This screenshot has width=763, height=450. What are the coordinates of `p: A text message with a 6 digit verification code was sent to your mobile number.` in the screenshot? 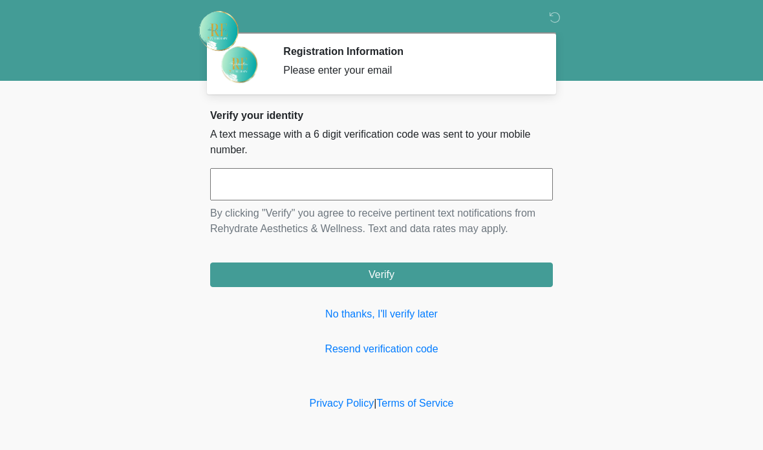 It's located at (381, 142).